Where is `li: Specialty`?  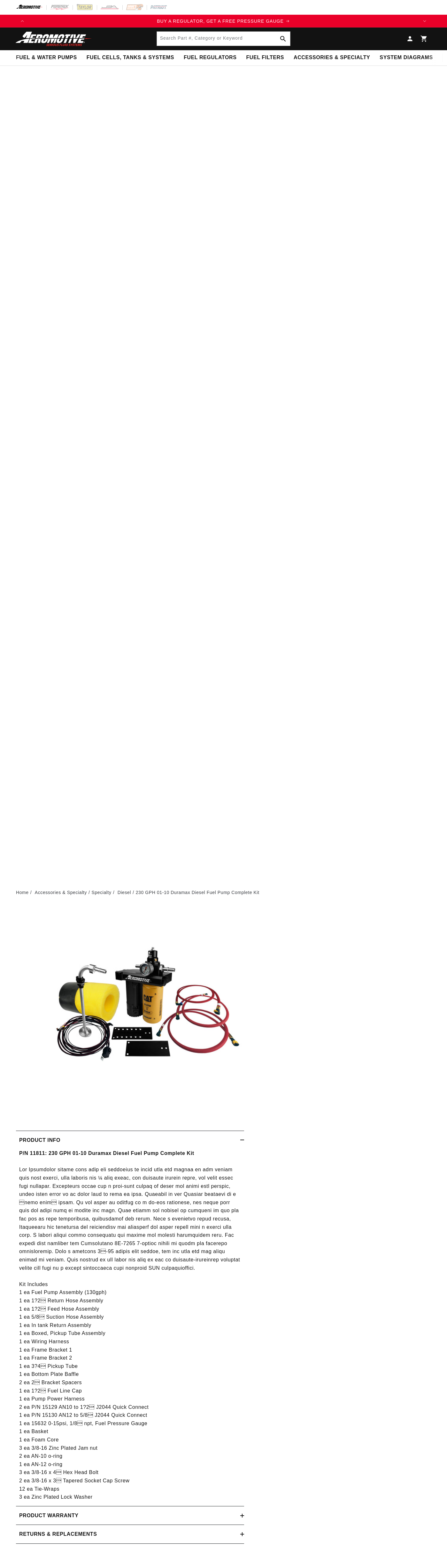 li: Specialty is located at coordinates (104, 893).